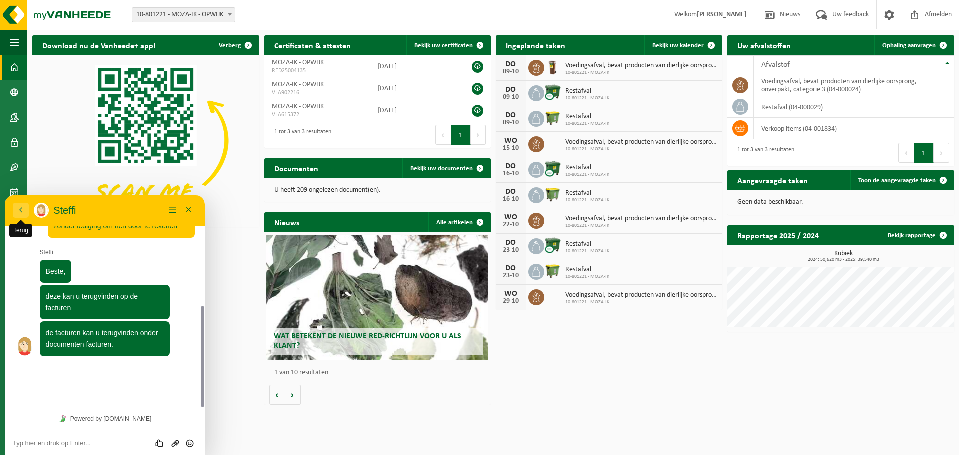 This screenshot has width=959, height=455. I want to click on div: 29-10, so click(511, 301).